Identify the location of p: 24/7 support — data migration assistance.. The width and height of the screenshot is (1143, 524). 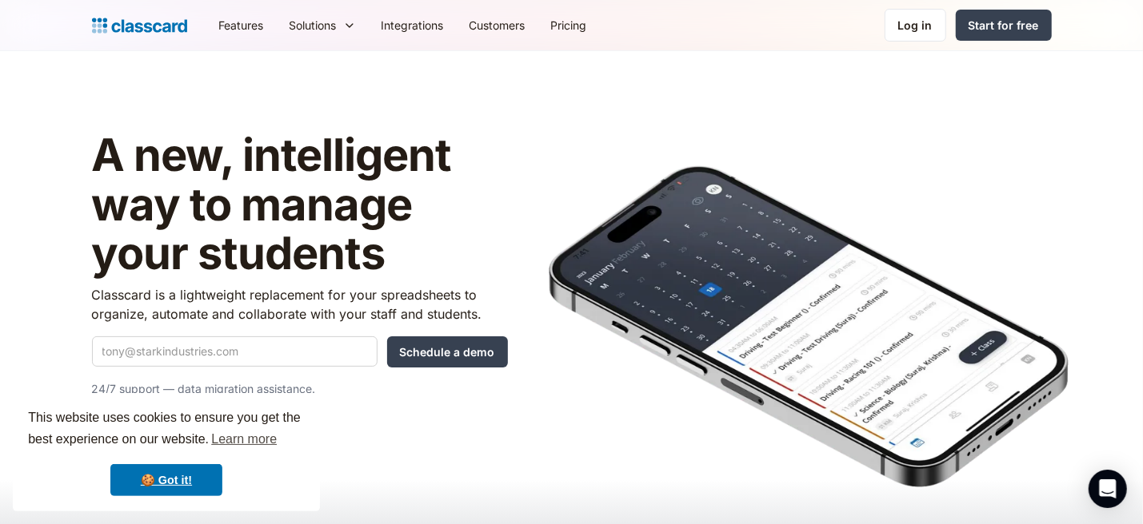
(300, 389).